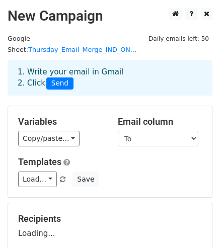 The width and height of the screenshot is (220, 249). Describe the element at coordinates (60, 83) in the screenshot. I see `span: Send` at that location.